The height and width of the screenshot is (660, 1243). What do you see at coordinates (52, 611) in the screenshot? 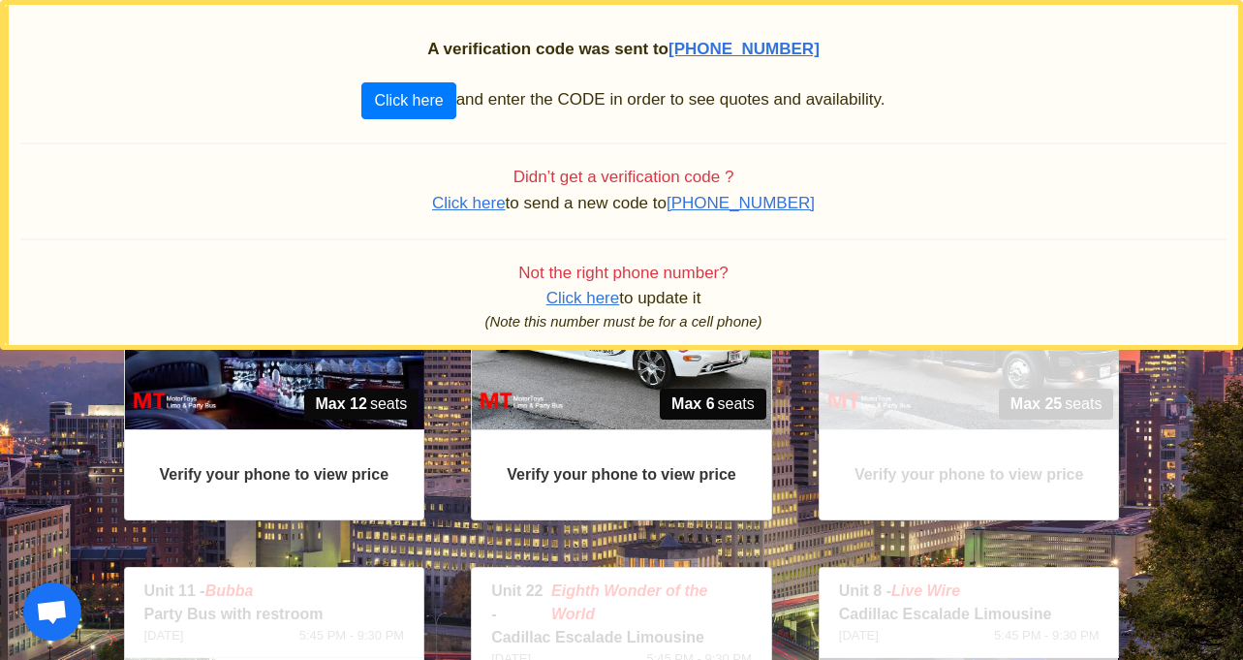
I see `a: Open chat` at bounding box center [52, 611].